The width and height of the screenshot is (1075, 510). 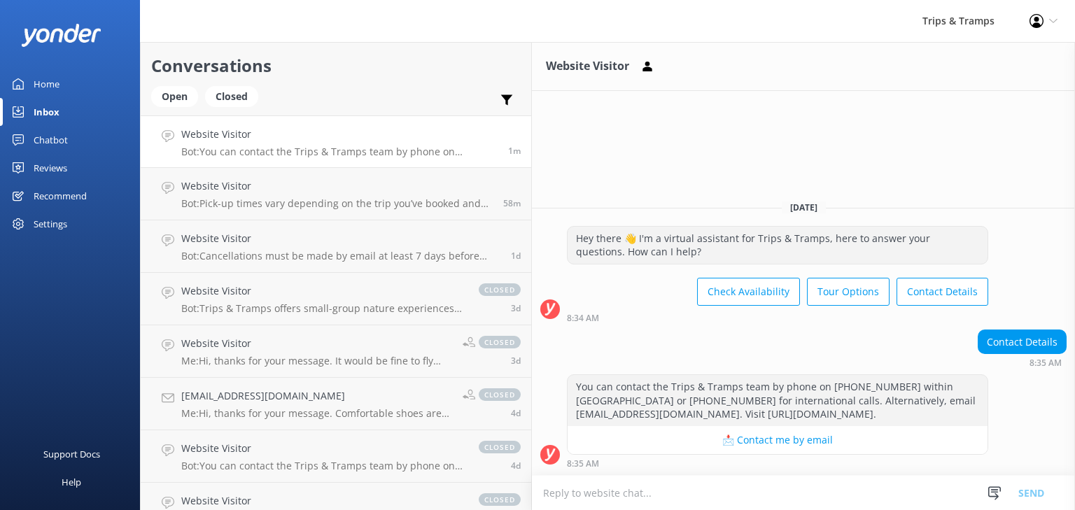 I want to click on a: Website VisitorBot:Cancellations must be made by email at least 7 days before your departure to r..., so click(x=336, y=246).